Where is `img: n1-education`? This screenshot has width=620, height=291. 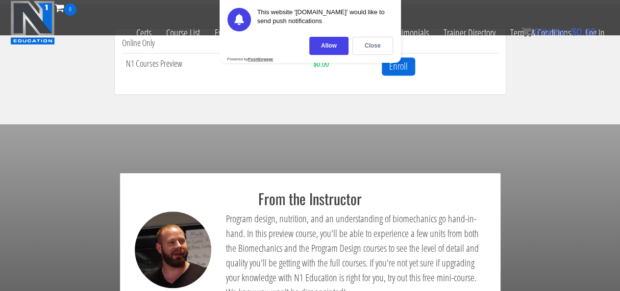 img: n1-education is located at coordinates (32, 23).